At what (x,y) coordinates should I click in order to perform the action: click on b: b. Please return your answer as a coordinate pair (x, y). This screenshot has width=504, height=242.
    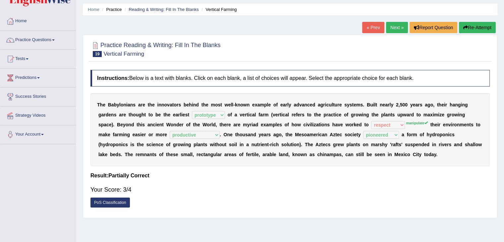
    Looking at the image, I should click on (185, 105).